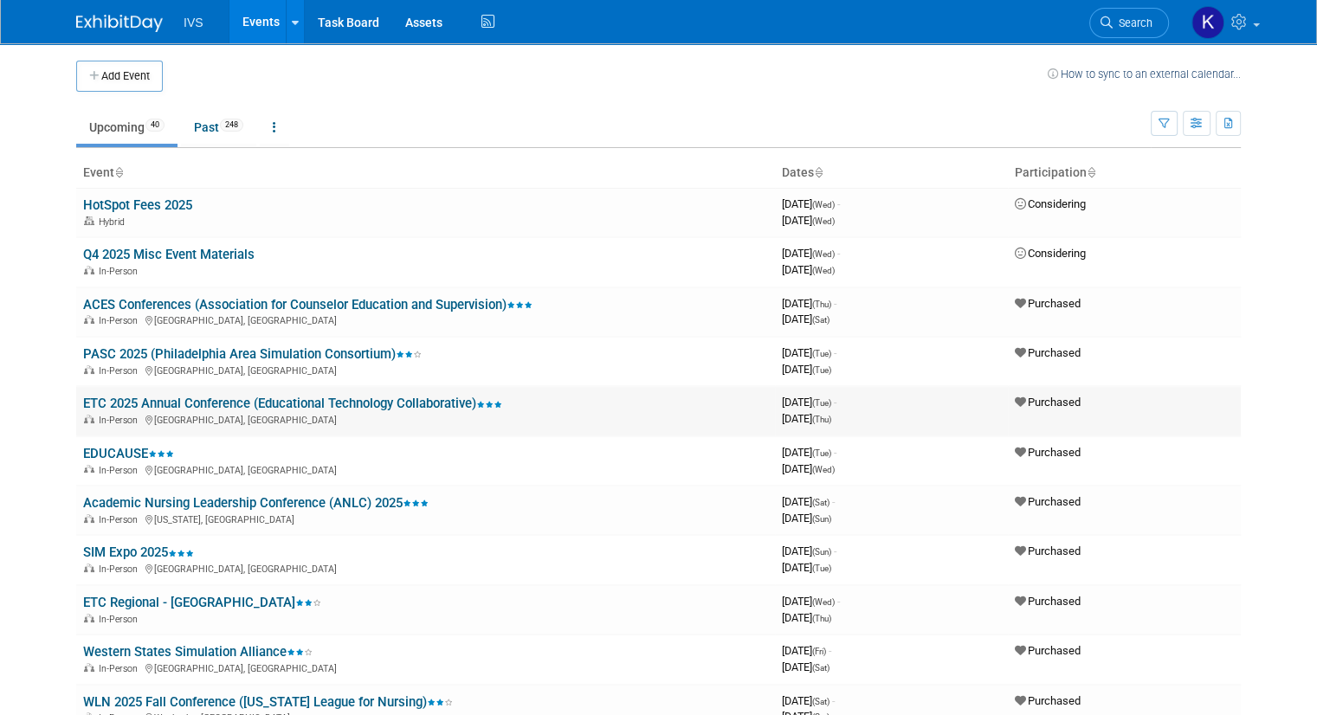  What do you see at coordinates (139, 552) in the screenshot?
I see `a: SIM Expo 2025` at bounding box center [139, 552].